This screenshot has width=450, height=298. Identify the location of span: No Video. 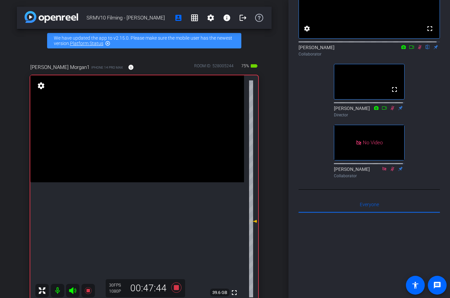
(372, 142).